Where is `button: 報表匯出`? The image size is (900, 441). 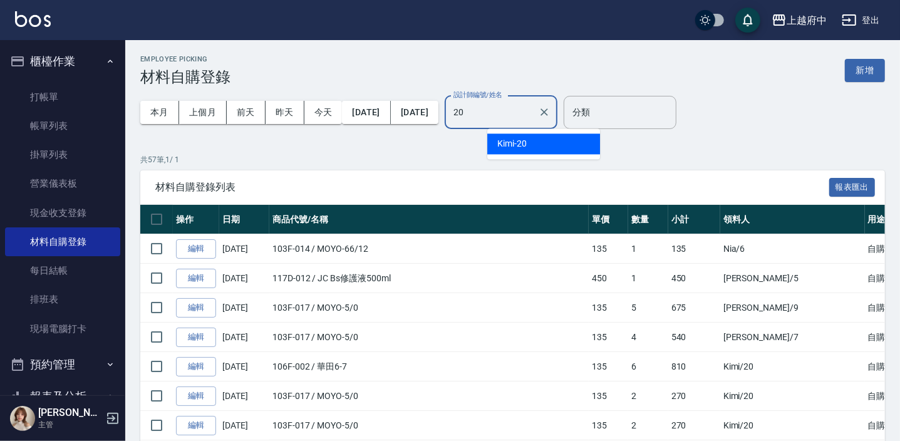 button: 報表匯出 is located at coordinates (853, 187).